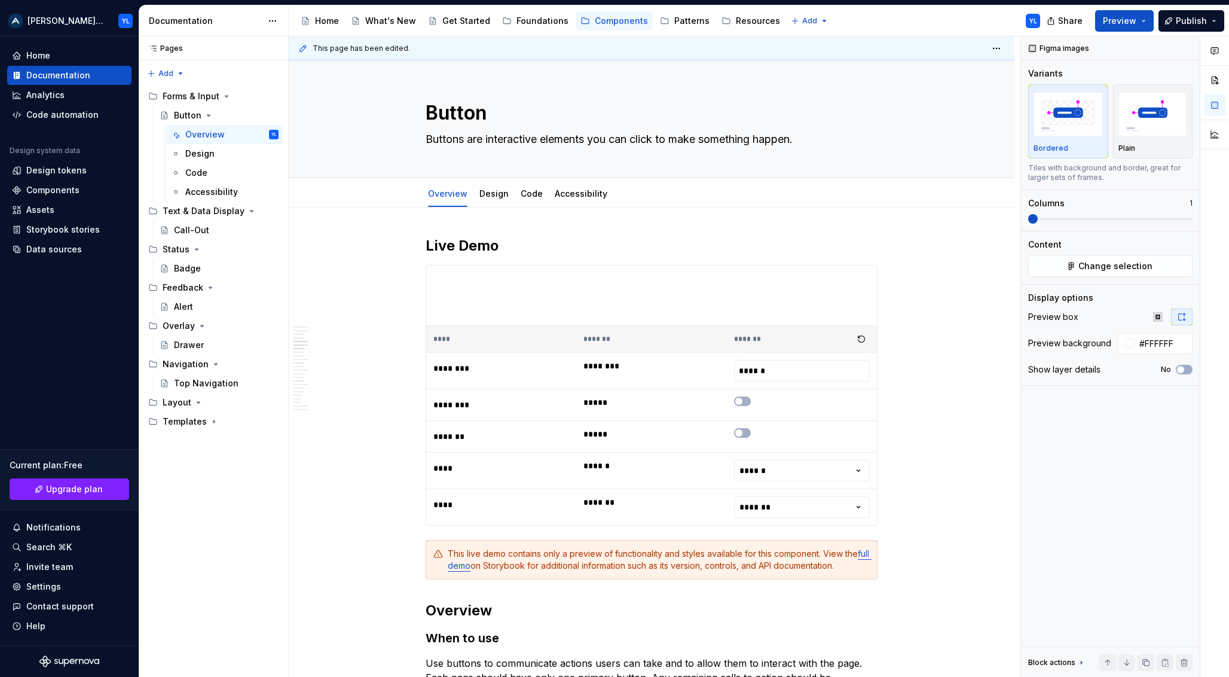  I want to click on div: Design tokens, so click(56, 170).